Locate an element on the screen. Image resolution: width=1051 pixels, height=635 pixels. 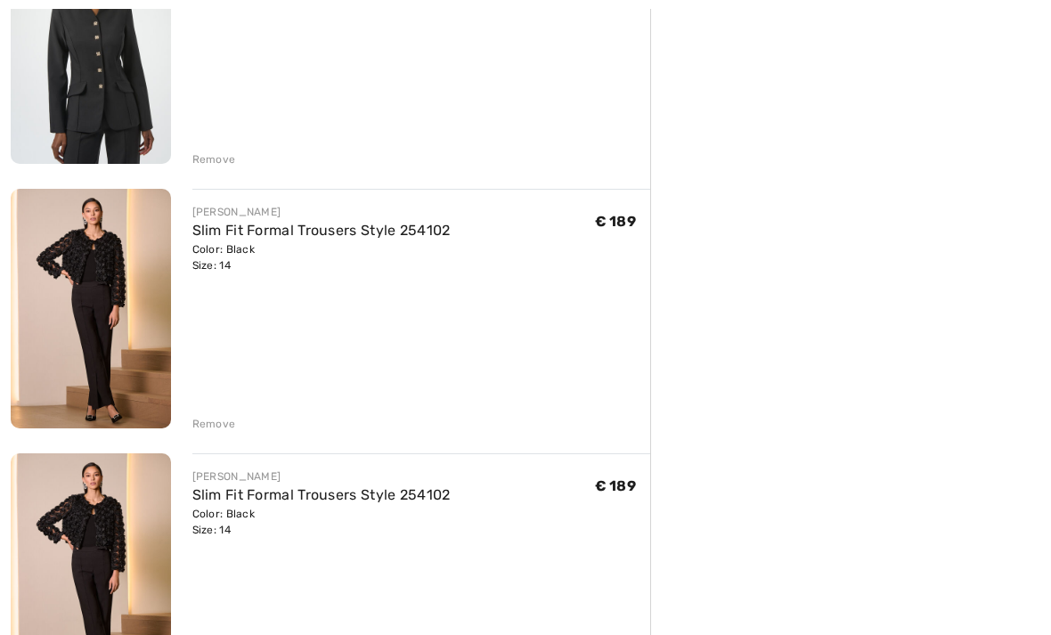
img: Slim Fit Formal Trousers Style 254102 is located at coordinates (91, 308).